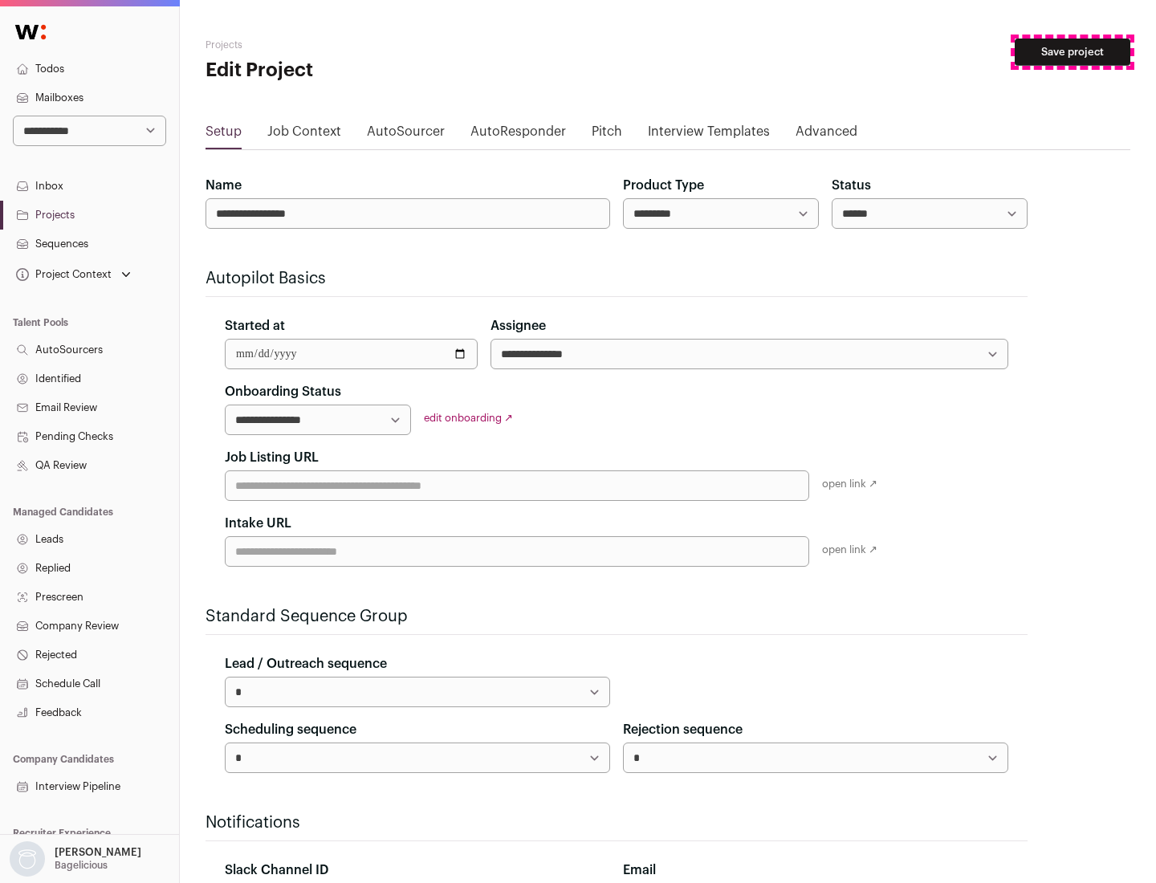 This screenshot has height=883, width=1156. What do you see at coordinates (254, 326) in the screenshot?
I see `label: Started at` at bounding box center [254, 326].